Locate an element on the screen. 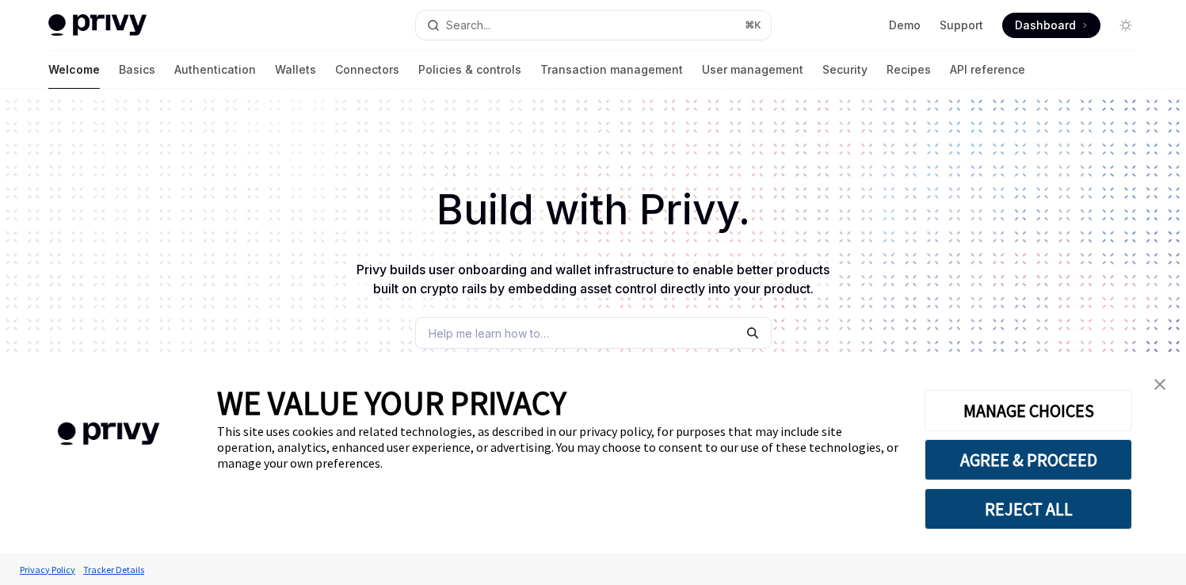 Image resolution: width=1186 pixels, height=585 pixels. span: WE VALUE YOUR PRIVACY is located at coordinates (392, 403).